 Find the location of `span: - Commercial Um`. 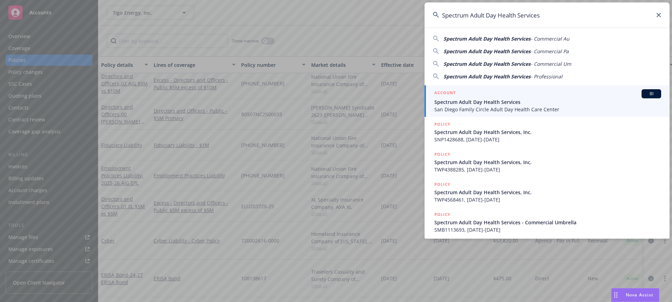

span: - Commercial Um is located at coordinates (551, 64).